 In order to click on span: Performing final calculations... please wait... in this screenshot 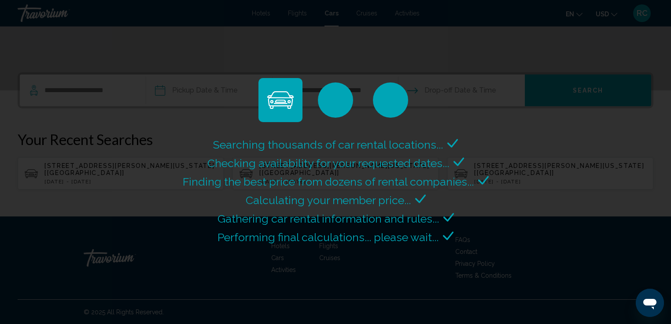, I will do `click(328, 237)`.